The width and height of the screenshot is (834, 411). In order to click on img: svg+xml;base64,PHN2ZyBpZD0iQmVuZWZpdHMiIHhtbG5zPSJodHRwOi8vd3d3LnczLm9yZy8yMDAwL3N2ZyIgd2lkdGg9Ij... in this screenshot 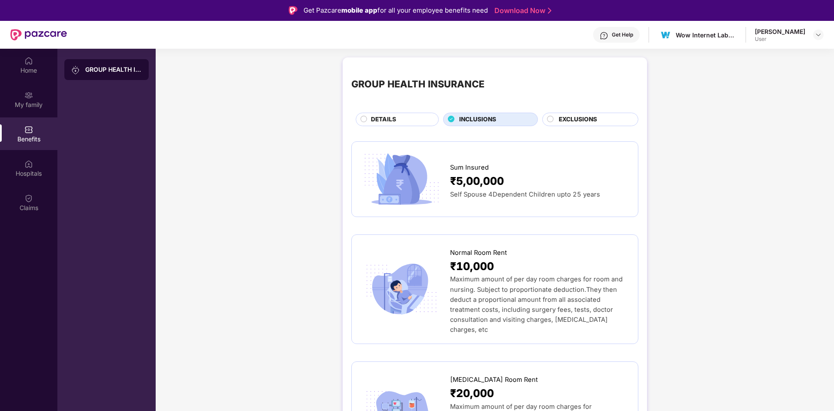, I will do `click(29, 130)`.